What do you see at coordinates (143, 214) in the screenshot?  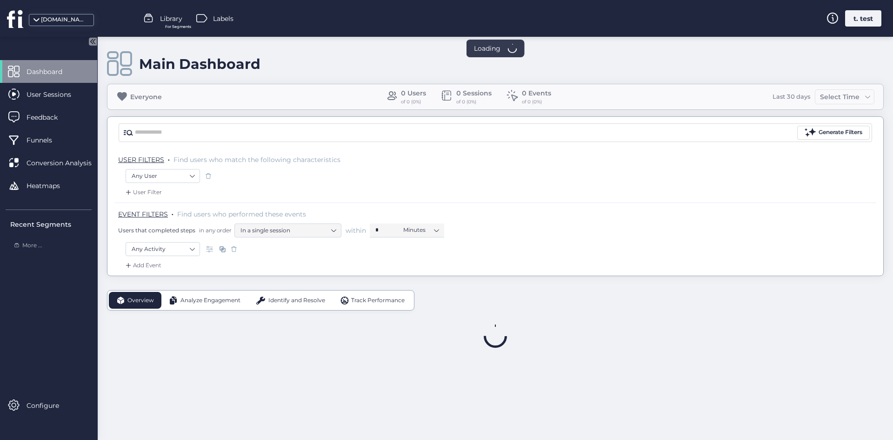 I see `span: EVENT FILTERS` at bounding box center [143, 214].